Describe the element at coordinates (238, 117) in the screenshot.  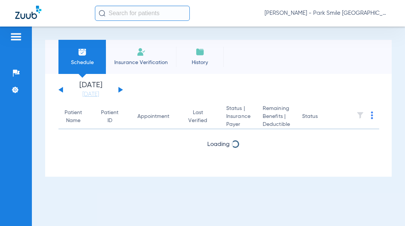
I see `th: Status |` at that location.